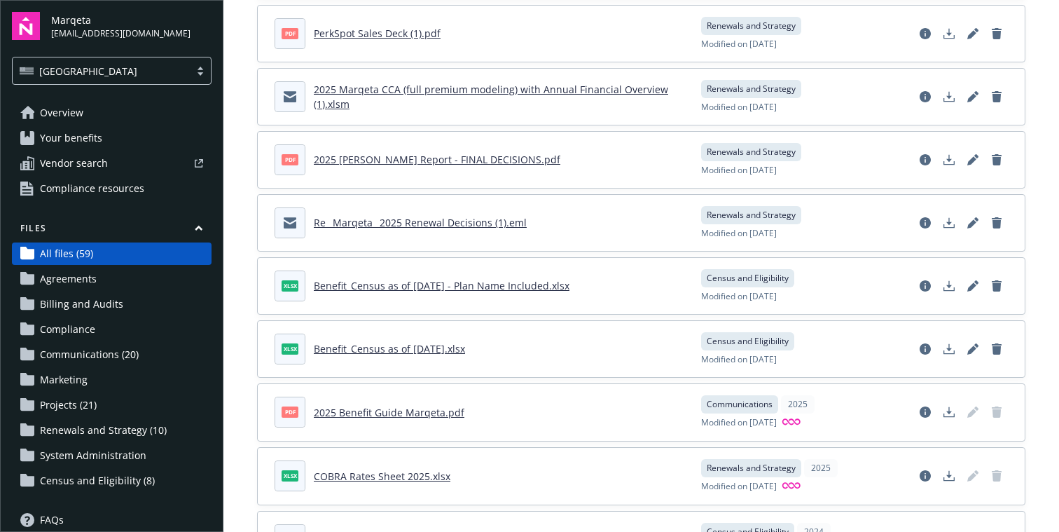  Describe the element at coordinates (111, 279) in the screenshot. I see `a: Agreements` at that location.